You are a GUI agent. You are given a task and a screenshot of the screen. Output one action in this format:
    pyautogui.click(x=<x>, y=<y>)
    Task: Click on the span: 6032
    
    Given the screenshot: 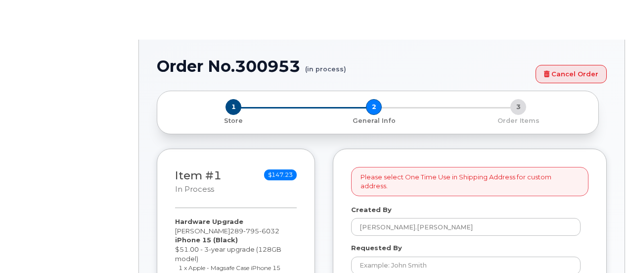 What is the action you would take?
    pyautogui.click(x=269, y=231)
    